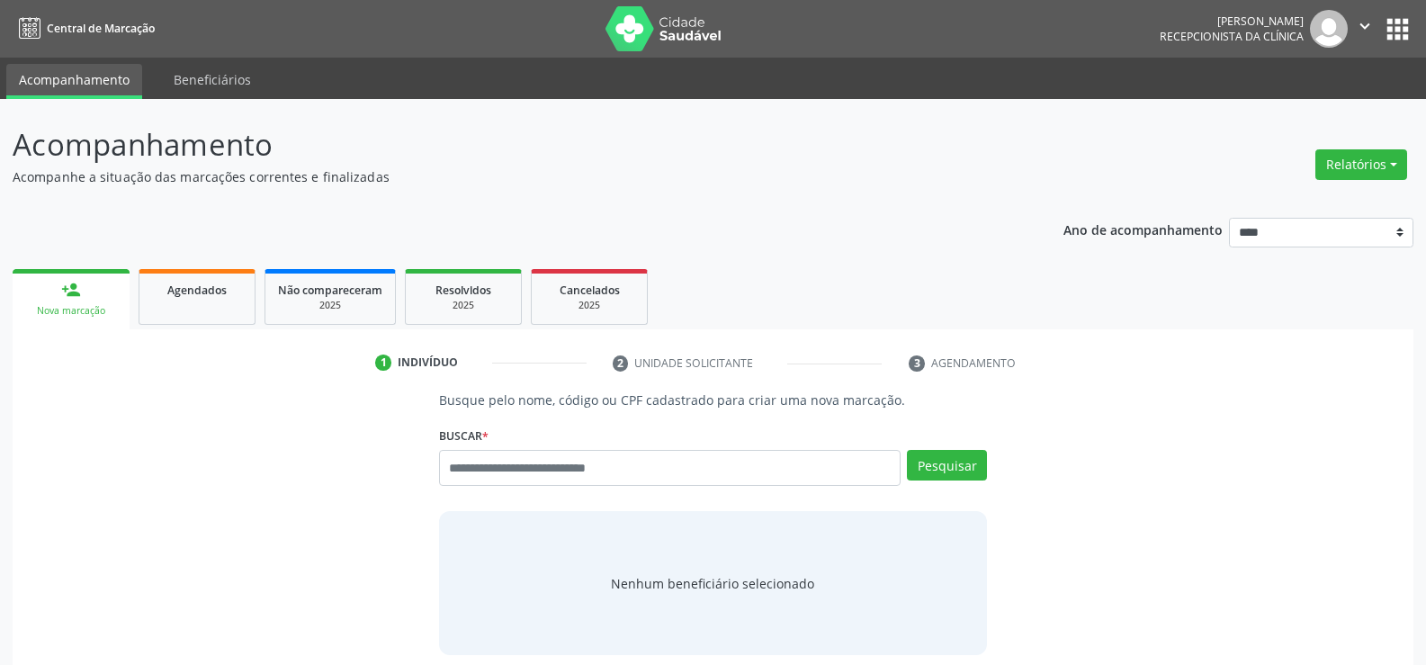 Image resolution: width=1426 pixels, height=665 pixels. I want to click on span: Agendados, so click(197, 290).